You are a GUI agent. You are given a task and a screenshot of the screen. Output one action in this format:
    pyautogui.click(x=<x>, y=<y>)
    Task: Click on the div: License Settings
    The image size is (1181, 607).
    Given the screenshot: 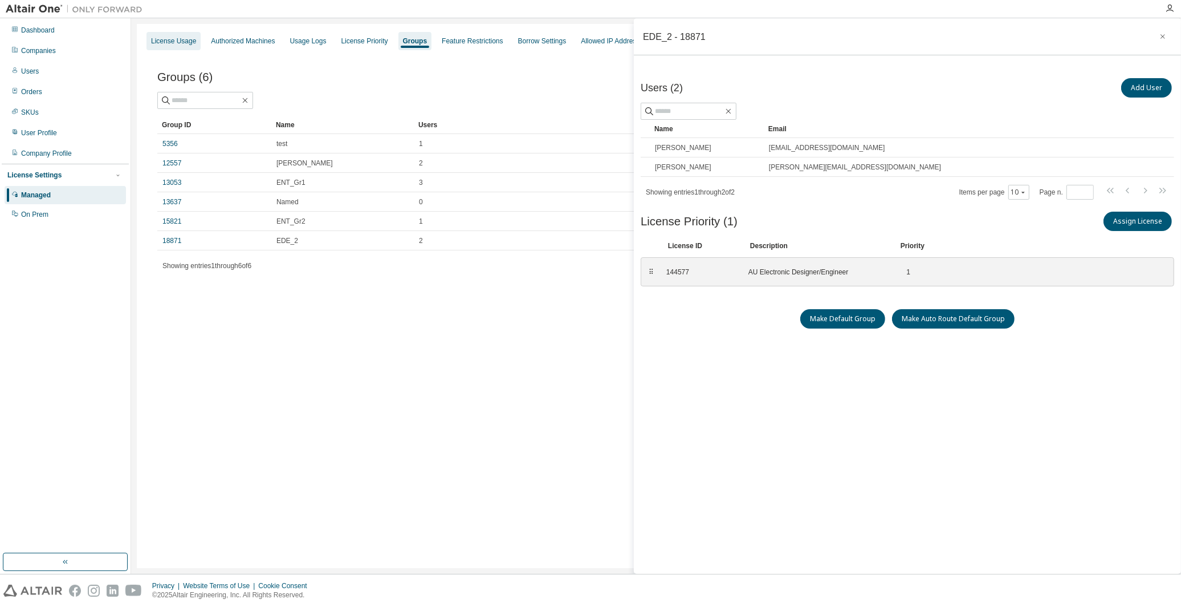 What is the action you would take?
    pyautogui.click(x=34, y=175)
    